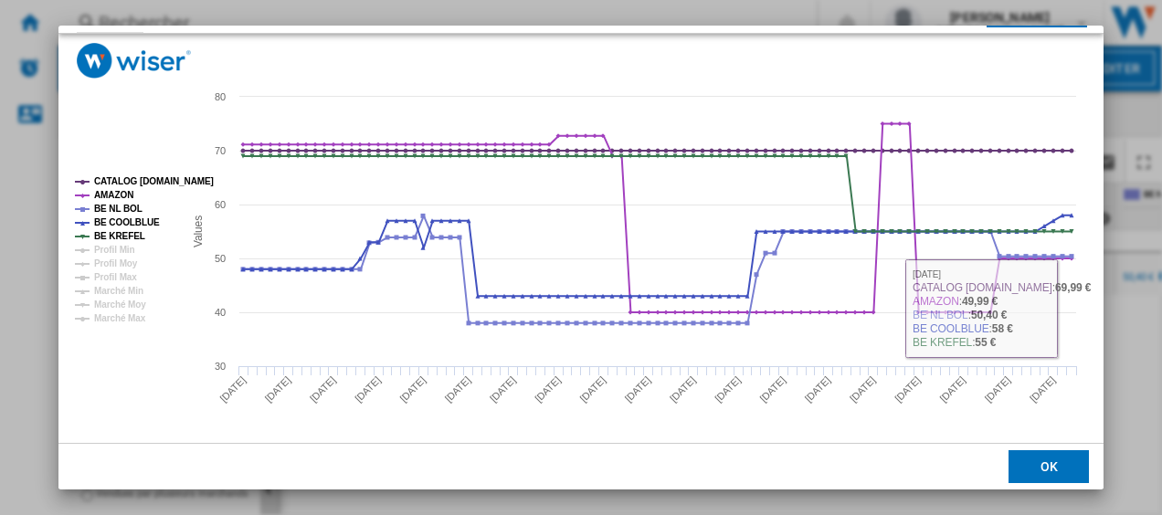  What do you see at coordinates (115, 277) in the screenshot?
I see `tspan: Profil Max` at bounding box center [115, 277].